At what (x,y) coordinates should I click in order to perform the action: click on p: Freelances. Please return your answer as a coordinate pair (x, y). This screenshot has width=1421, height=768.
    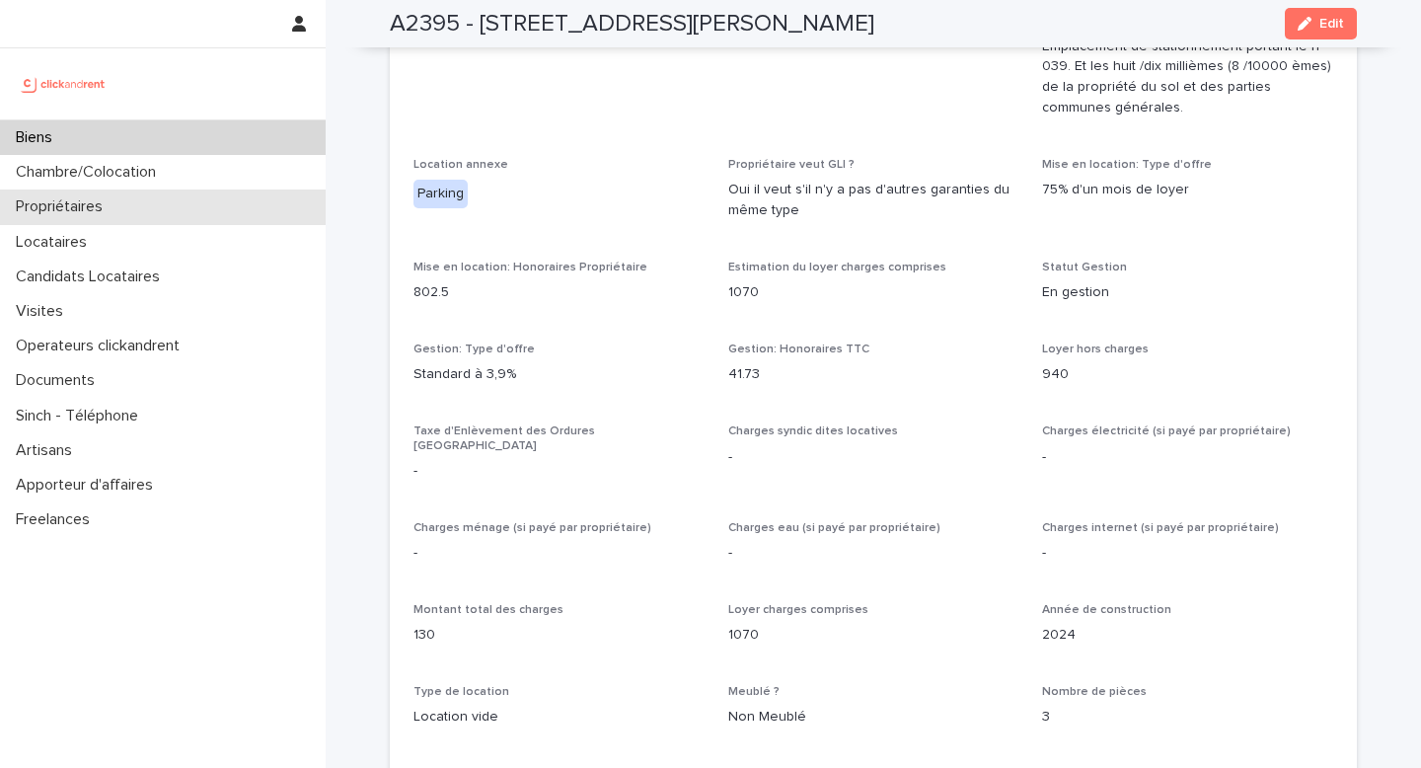
    Looking at the image, I should click on (56, 519).